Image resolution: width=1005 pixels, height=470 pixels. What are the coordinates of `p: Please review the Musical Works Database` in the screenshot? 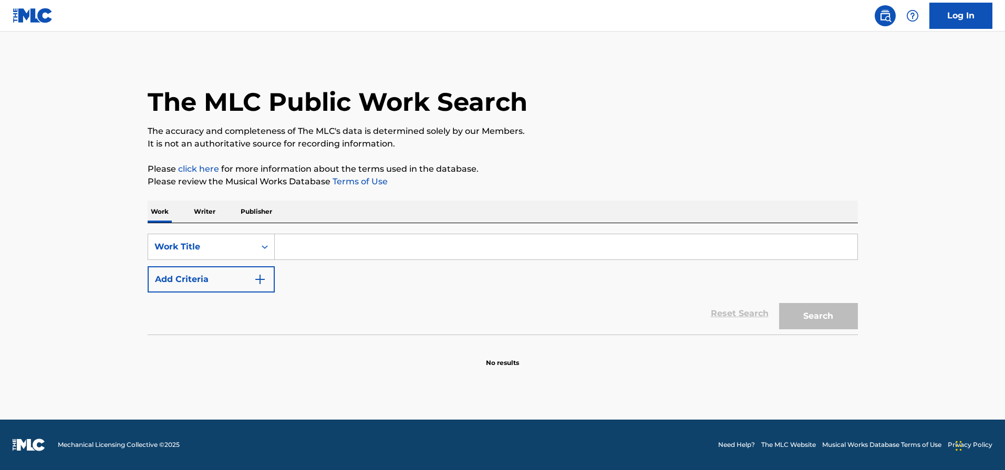 It's located at (503, 182).